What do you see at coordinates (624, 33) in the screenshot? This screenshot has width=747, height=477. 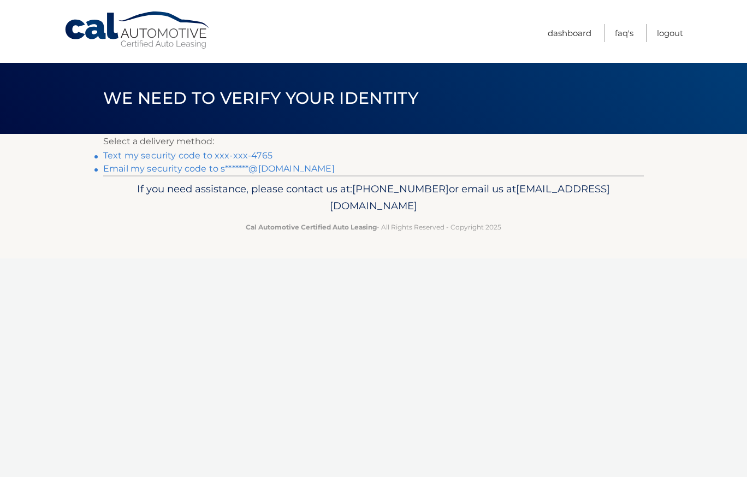 I see `a: FAQ's` at bounding box center [624, 33].